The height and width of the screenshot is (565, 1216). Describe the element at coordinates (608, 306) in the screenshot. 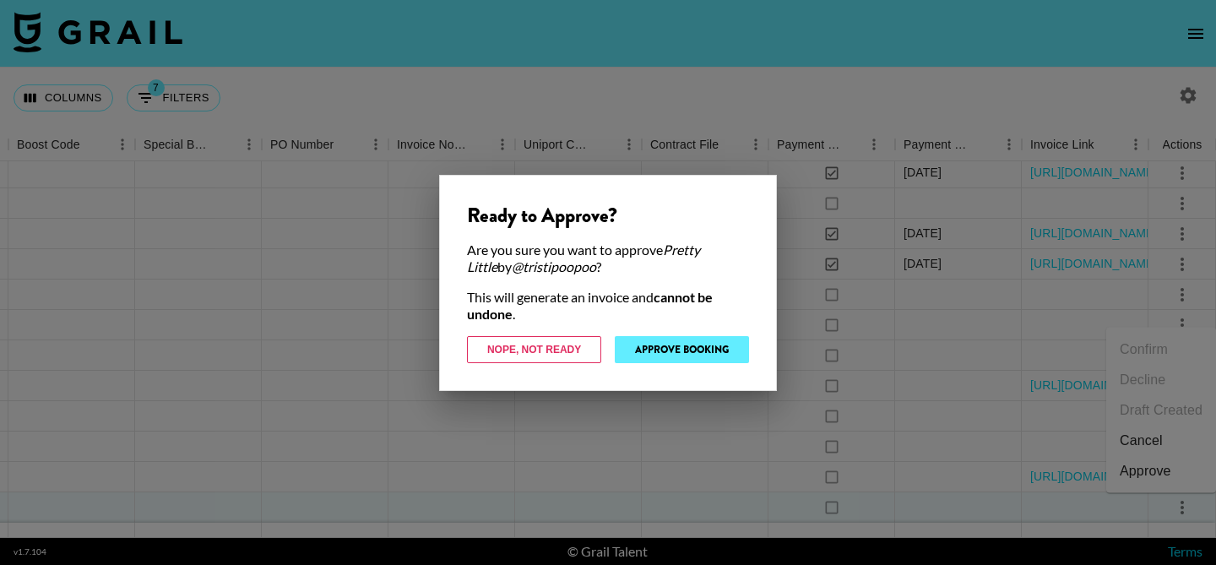

I see `div: This will generate an invoice and .` at that location.